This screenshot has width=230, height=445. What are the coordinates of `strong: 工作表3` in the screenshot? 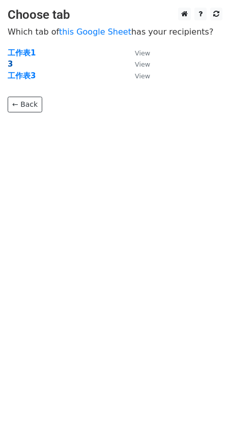 It's located at (21, 76).